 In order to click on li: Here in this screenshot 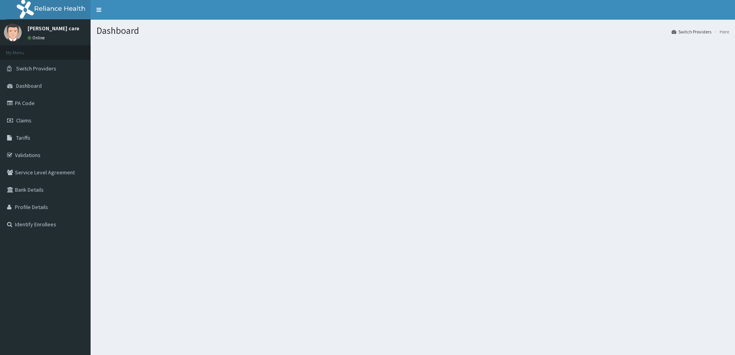, I will do `click(720, 31)`.